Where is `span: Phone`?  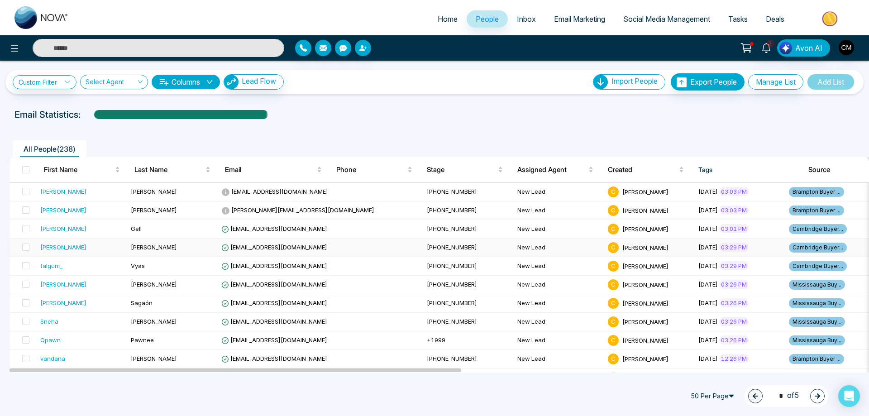
span: Phone is located at coordinates (371, 170).